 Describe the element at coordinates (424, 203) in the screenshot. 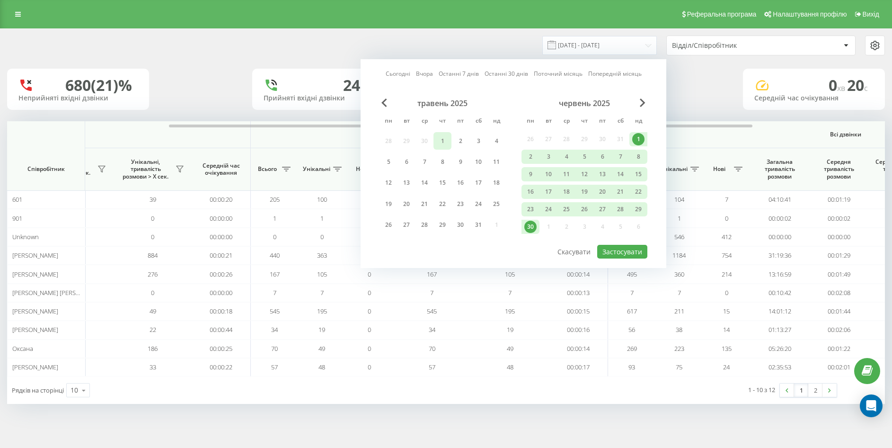

I see `div: ср 21 трав 2025 р.` at that location.